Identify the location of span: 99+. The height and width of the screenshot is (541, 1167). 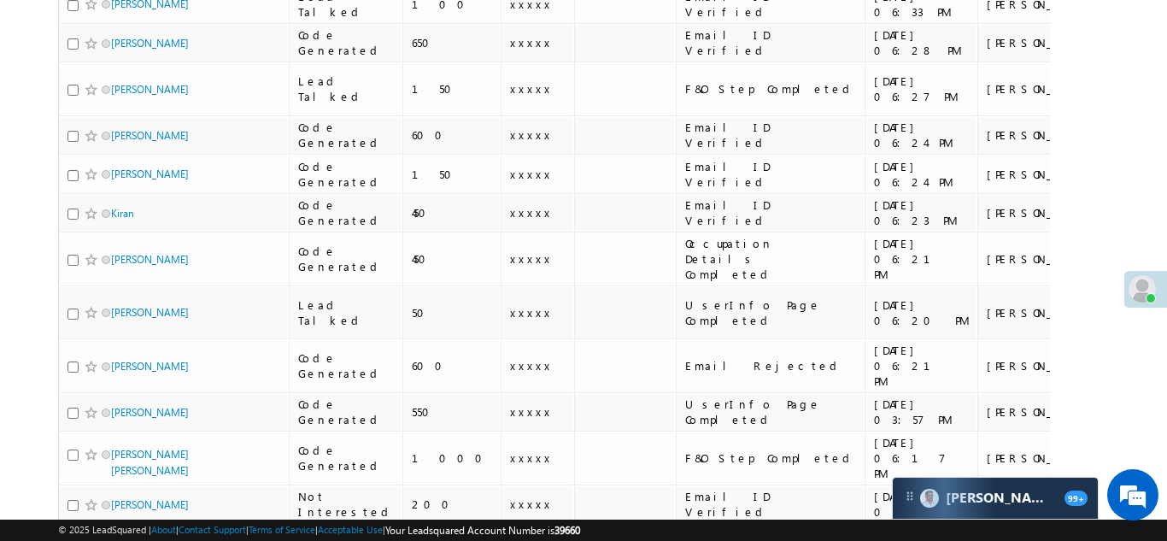
(1076, 498).